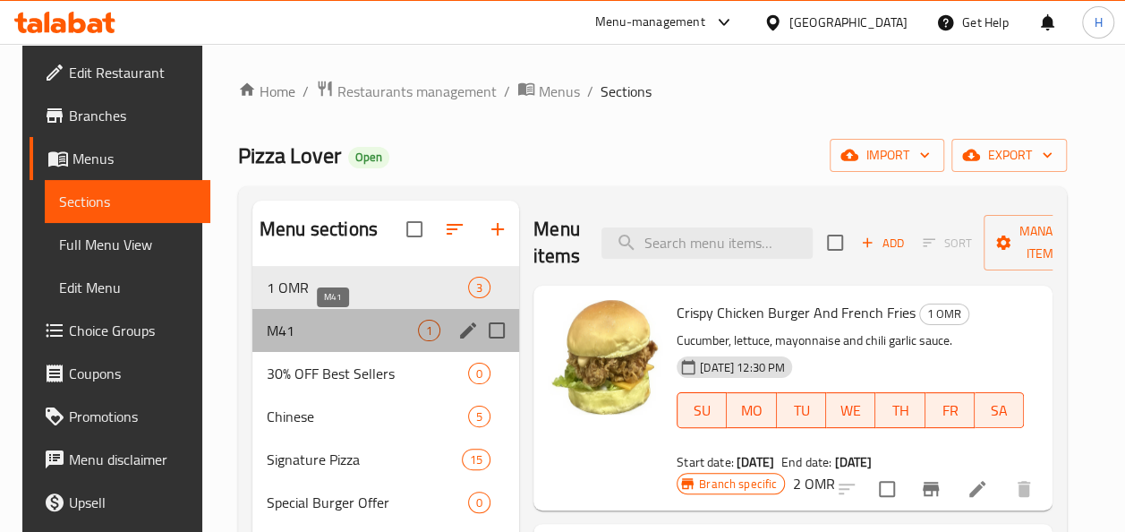 This screenshot has width=1125, height=532. Describe the element at coordinates (455, 229) in the screenshot. I see `span: Sort sections` at that location.